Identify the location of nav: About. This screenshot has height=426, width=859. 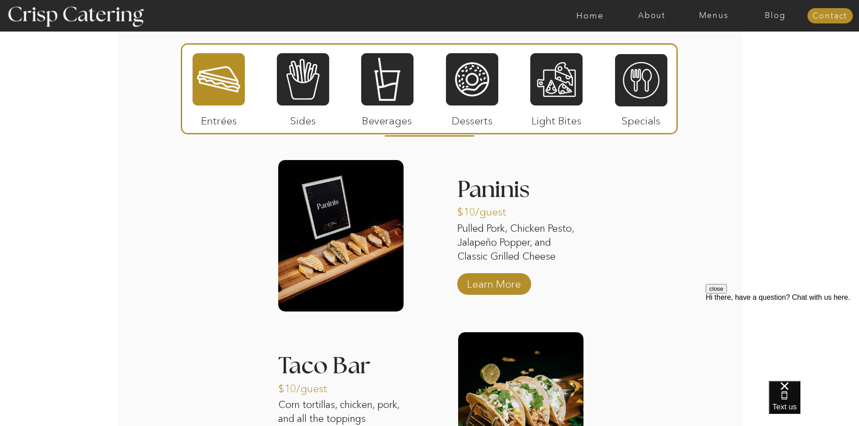
(651, 16).